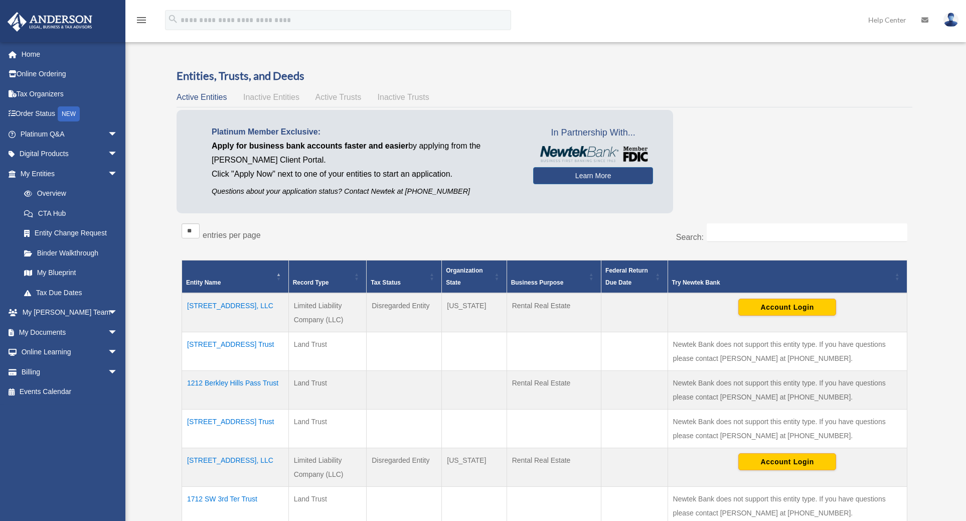 The image size is (966, 521). Describe the element at coordinates (627, 276) in the screenshot. I see `span: Federal Return Due Date` at that location.